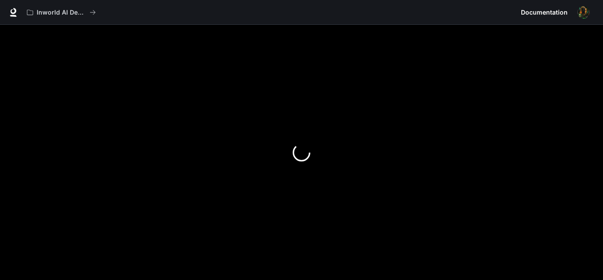 This screenshot has height=280, width=603. I want to click on p: Inworld AI Demos, so click(61, 12).